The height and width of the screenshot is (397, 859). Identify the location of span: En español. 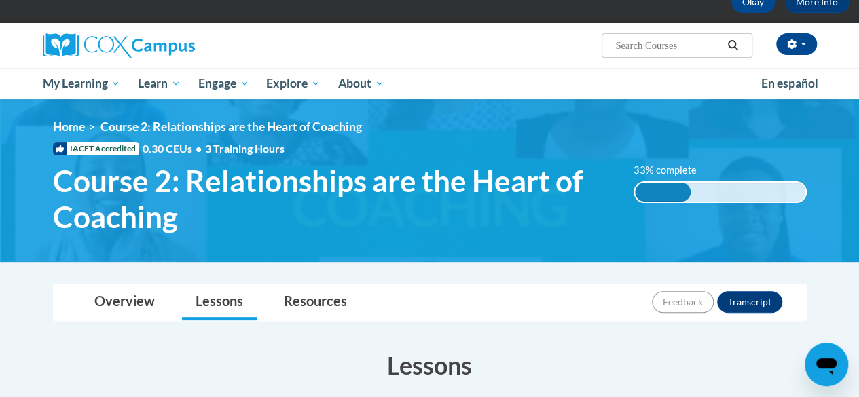
(790, 83).